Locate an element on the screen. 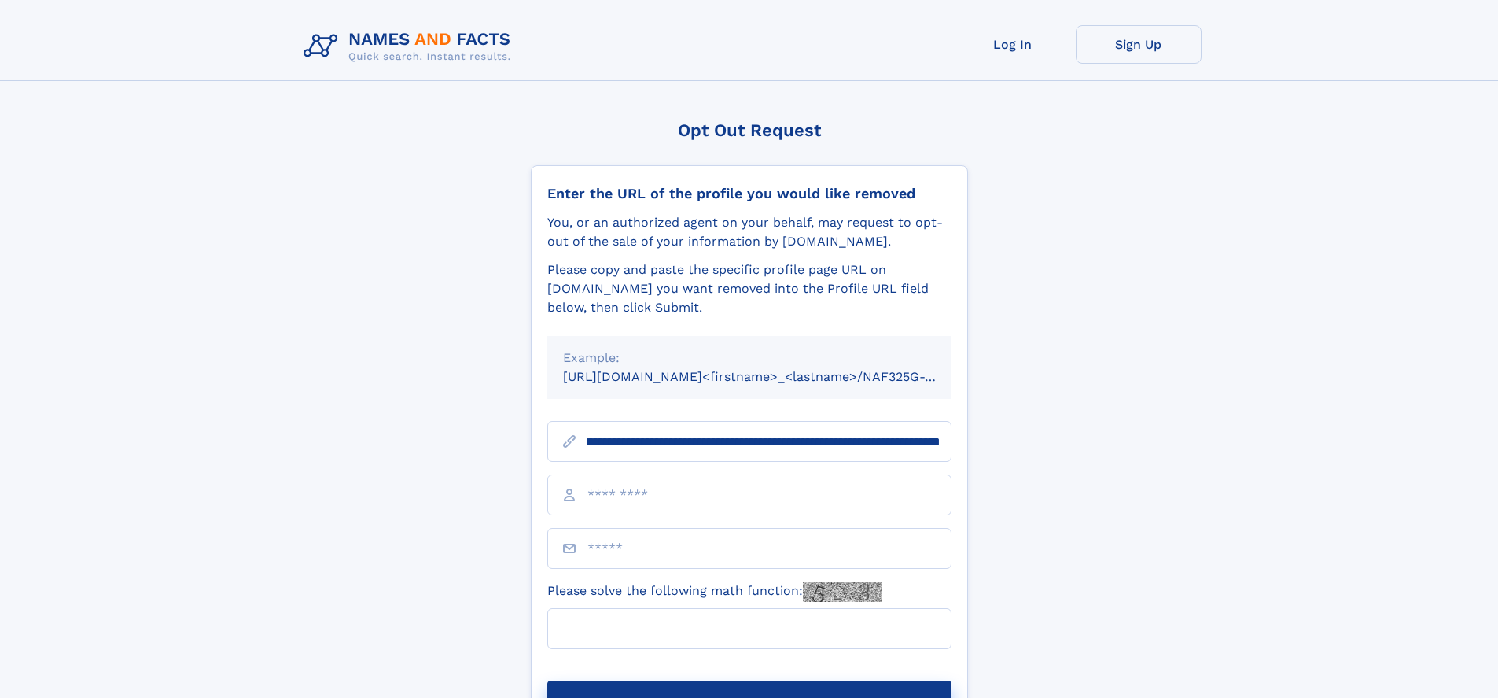 Image resolution: width=1498 pixels, height=698 pixels. div: You, or an authorized agent on your behalf, may request to opt-out of the sale of your informatio... is located at coordinates (750, 232).